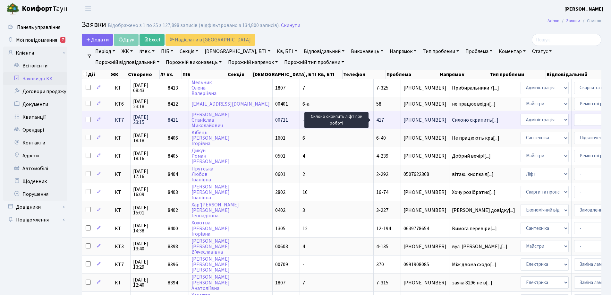 The width and height of the screenshot is (611, 295). I want to click on a: Напрямок, so click(403, 51).